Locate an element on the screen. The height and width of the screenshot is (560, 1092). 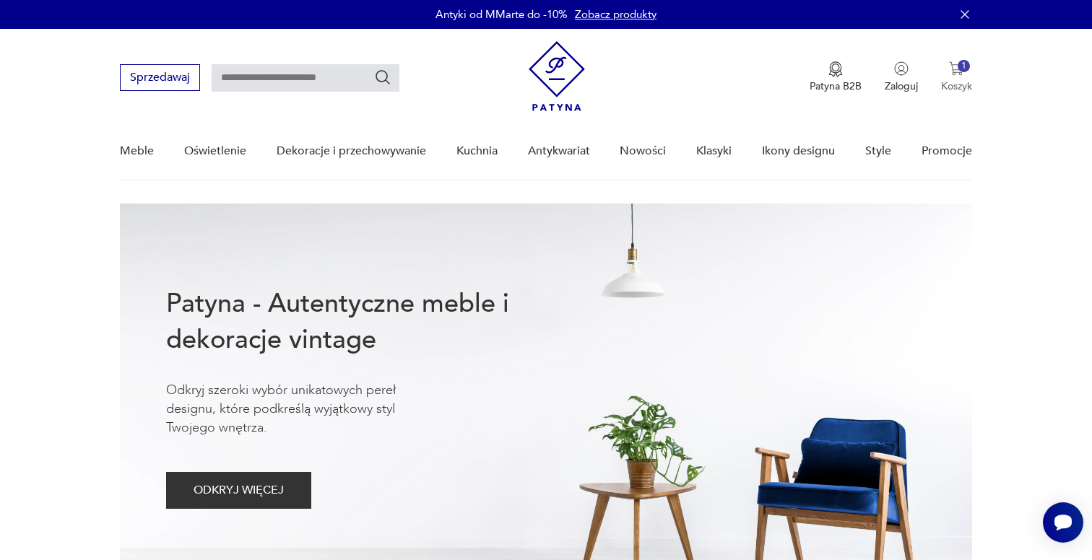
a: Dekoracje i przechowywanie is located at coordinates (351, 151).